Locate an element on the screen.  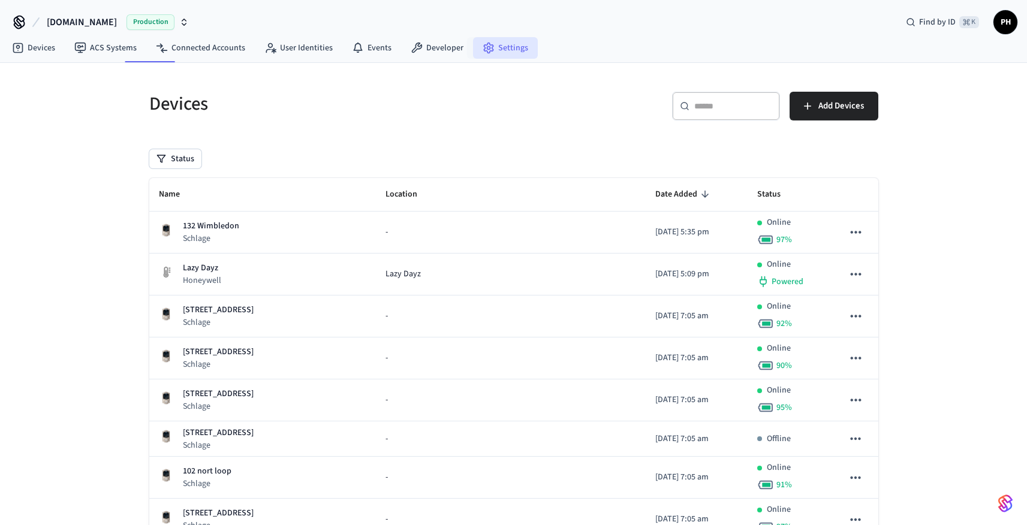
button: PH is located at coordinates (1005, 22).